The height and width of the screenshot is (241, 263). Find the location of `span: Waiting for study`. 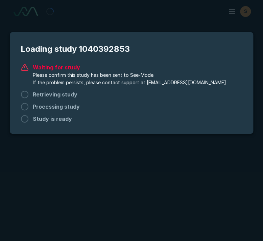

span: Waiting for study is located at coordinates (129, 67).